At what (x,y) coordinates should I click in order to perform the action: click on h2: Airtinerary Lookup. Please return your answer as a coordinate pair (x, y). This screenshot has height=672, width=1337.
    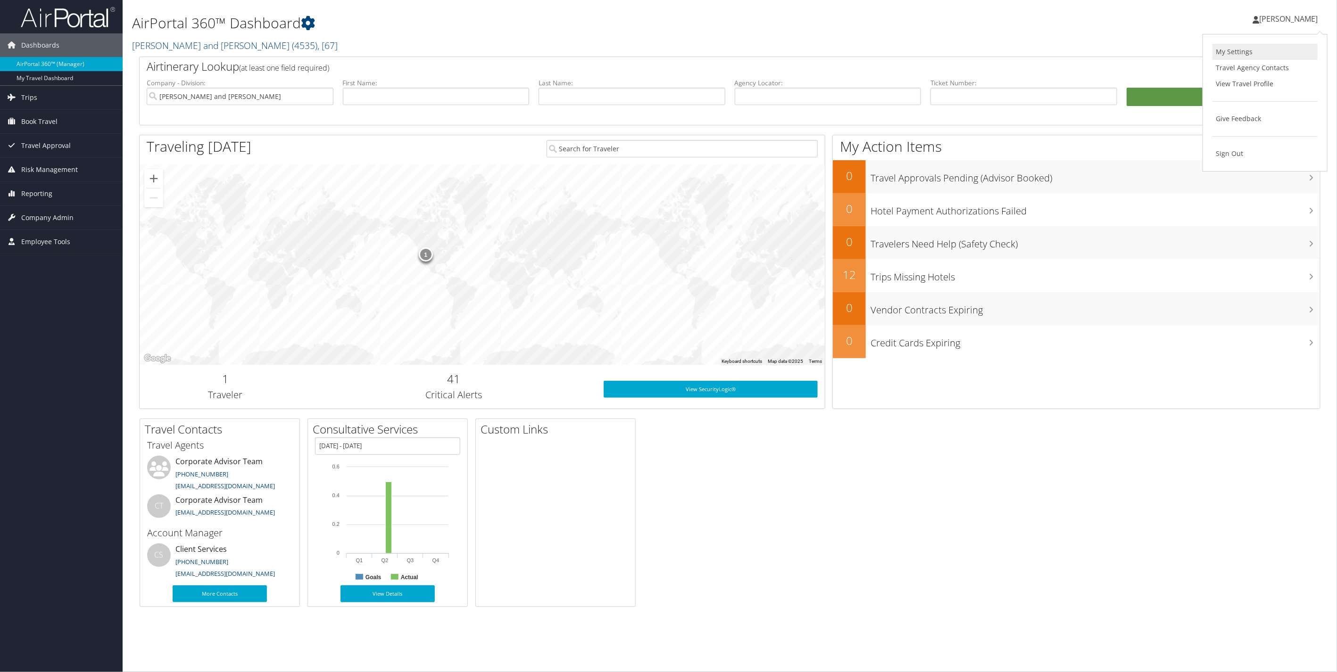
    Looking at the image, I should click on (680, 66).